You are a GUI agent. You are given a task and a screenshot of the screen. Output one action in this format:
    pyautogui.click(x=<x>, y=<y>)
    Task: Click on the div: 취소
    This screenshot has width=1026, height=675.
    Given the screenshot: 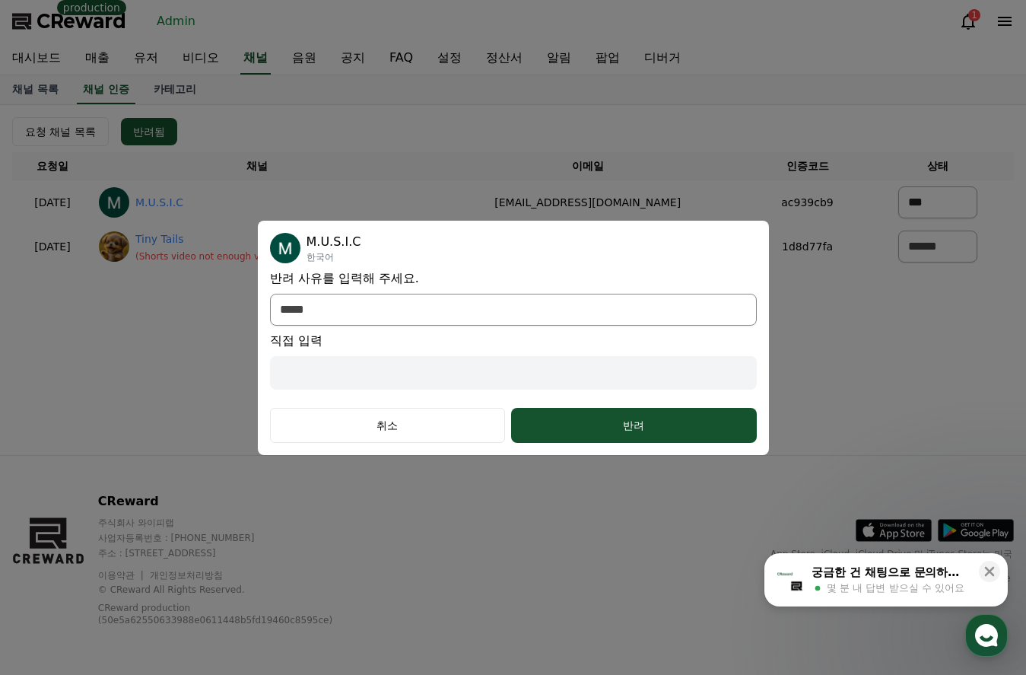 What is the action you would take?
    pyautogui.click(x=388, y=425)
    